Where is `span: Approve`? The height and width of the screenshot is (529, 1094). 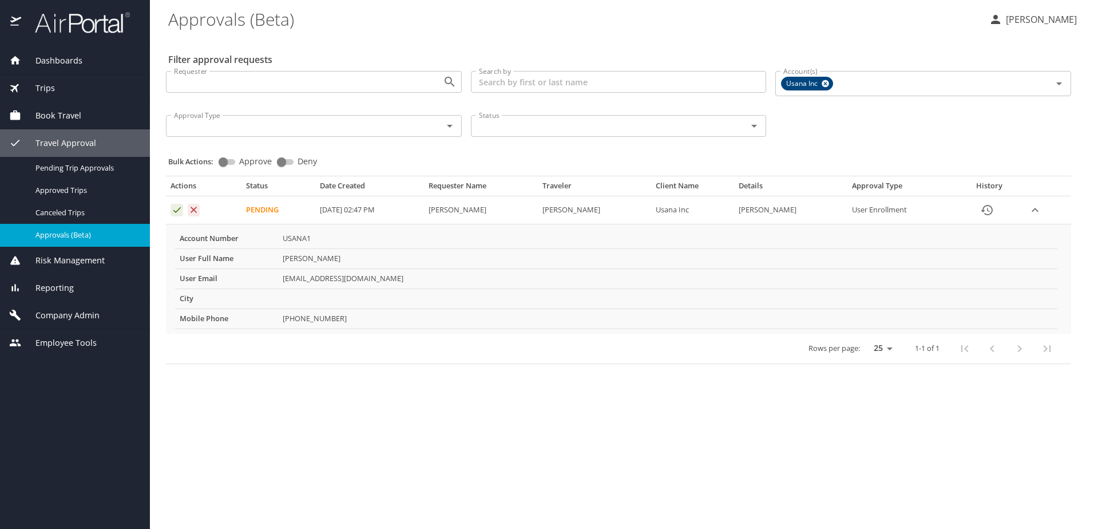
span: Approve is located at coordinates (255, 161).